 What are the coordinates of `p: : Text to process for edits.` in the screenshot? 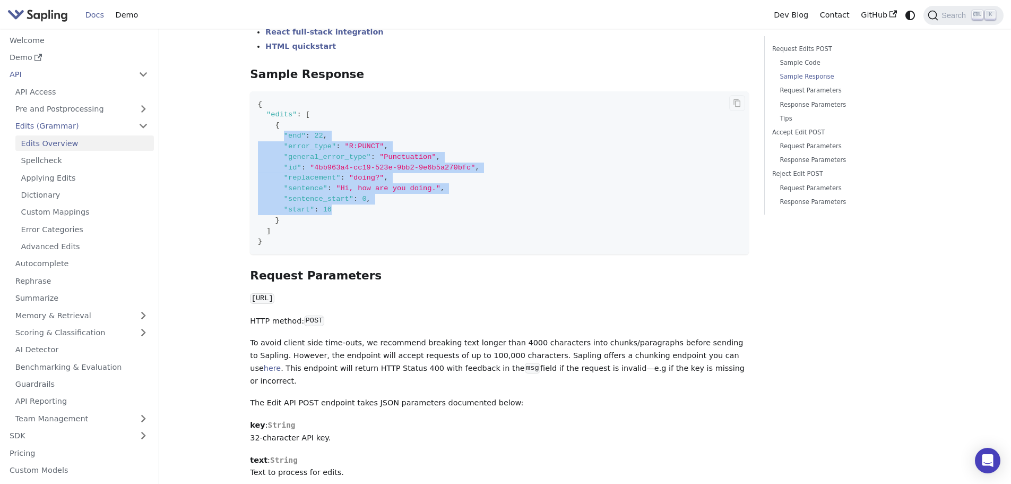 It's located at (500, 467).